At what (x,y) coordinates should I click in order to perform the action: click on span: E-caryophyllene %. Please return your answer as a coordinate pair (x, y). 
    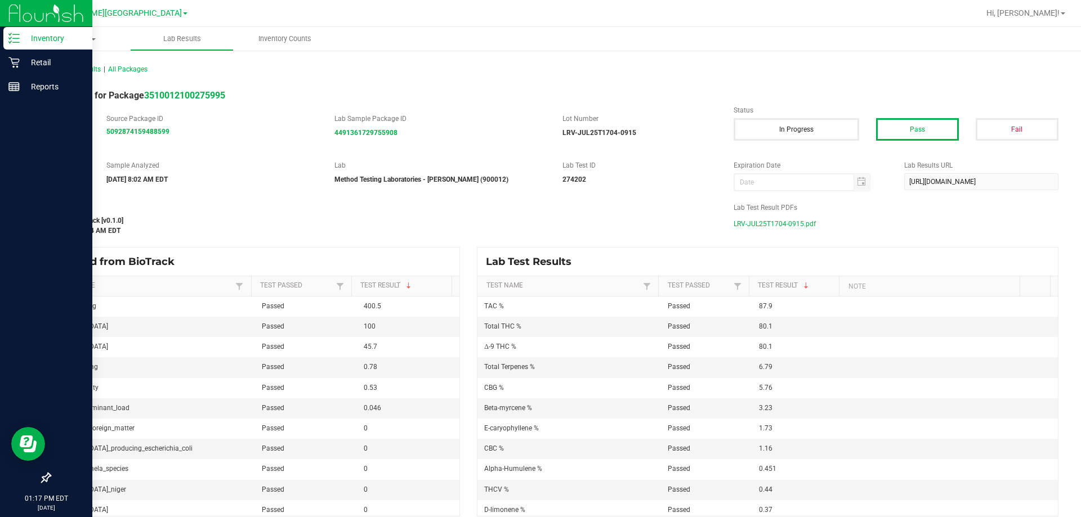
    Looking at the image, I should click on (511, 428).